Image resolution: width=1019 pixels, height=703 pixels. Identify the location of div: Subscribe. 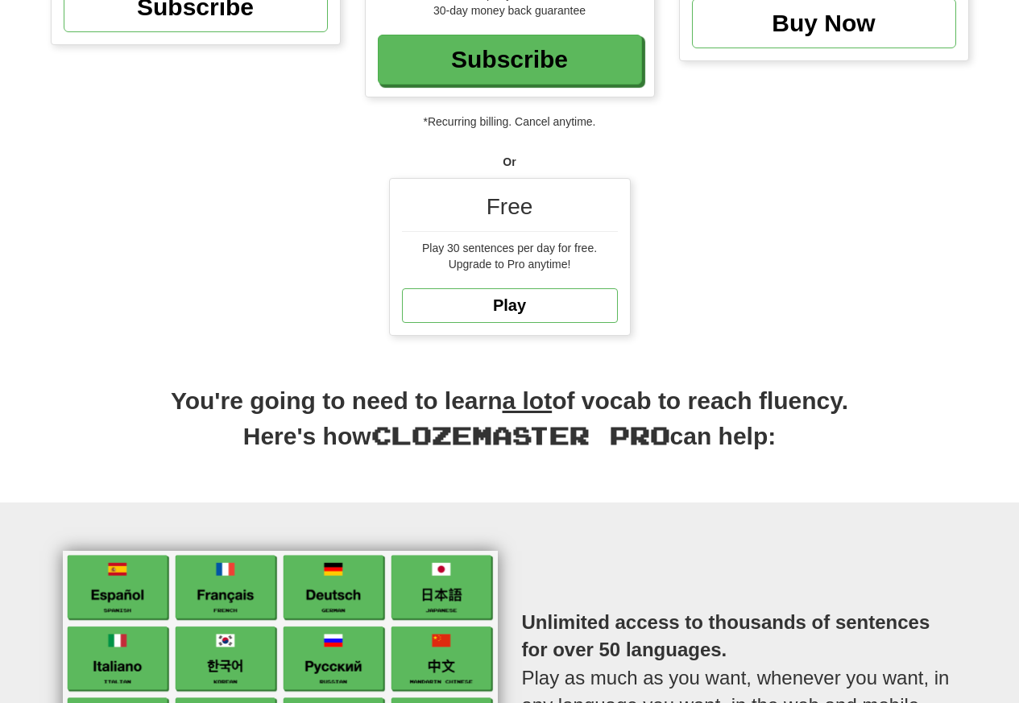
(510, 60).